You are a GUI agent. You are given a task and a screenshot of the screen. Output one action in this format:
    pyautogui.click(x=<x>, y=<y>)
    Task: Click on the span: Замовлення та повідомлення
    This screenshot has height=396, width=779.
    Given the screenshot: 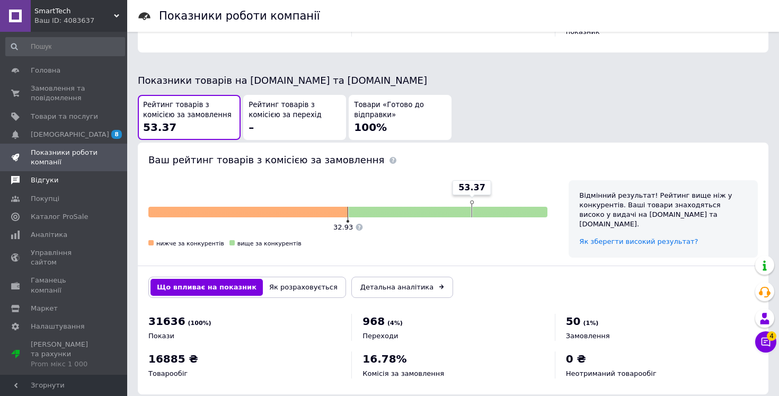 What is the action you would take?
    pyautogui.click(x=64, y=93)
    